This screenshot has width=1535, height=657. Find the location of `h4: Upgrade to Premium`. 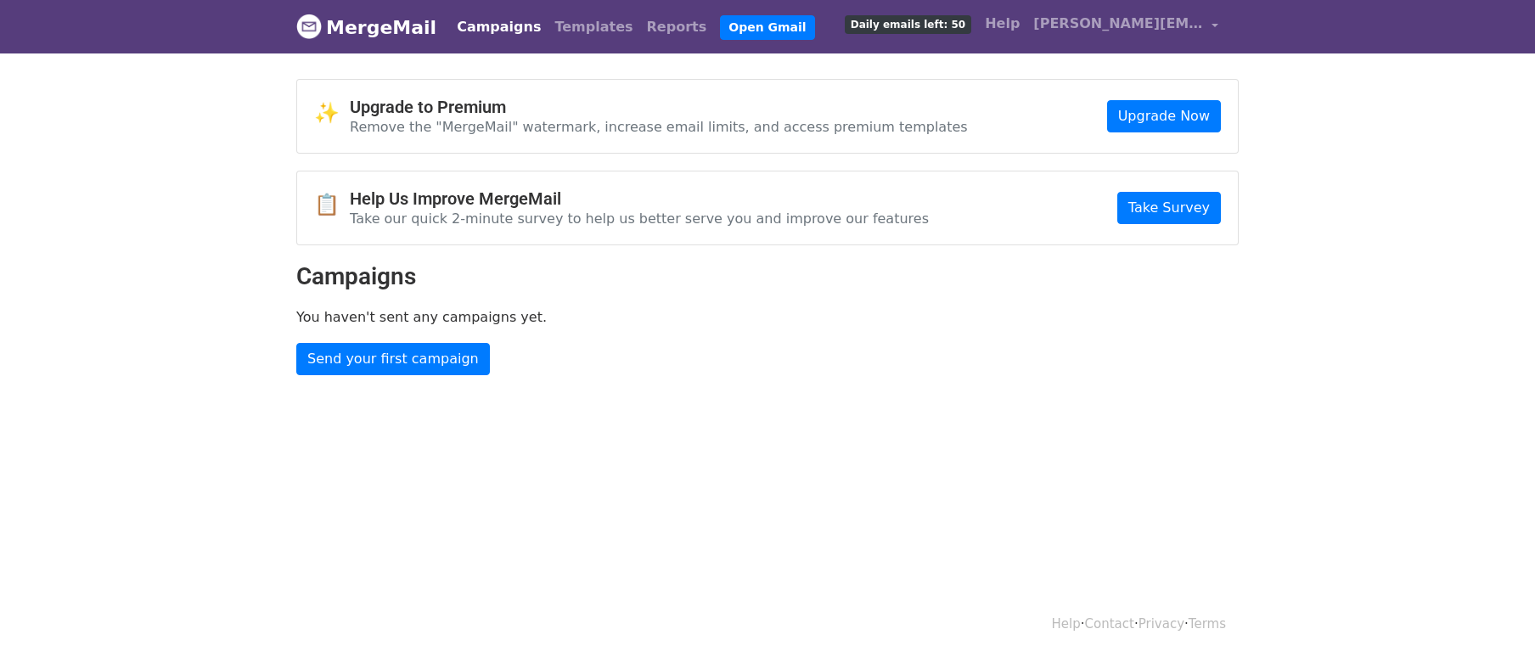

h4: Upgrade to Premium is located at coordinates (659, 107).